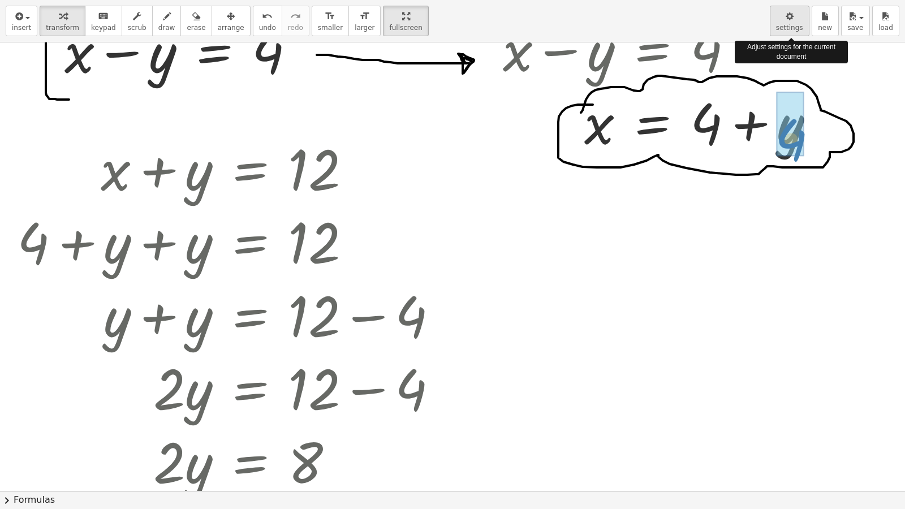 The image size is (905, 509). What do you see at coordinates (405, 28) in the screenshot?
I see `span: fullscreen` at bounding box center [405, 28].